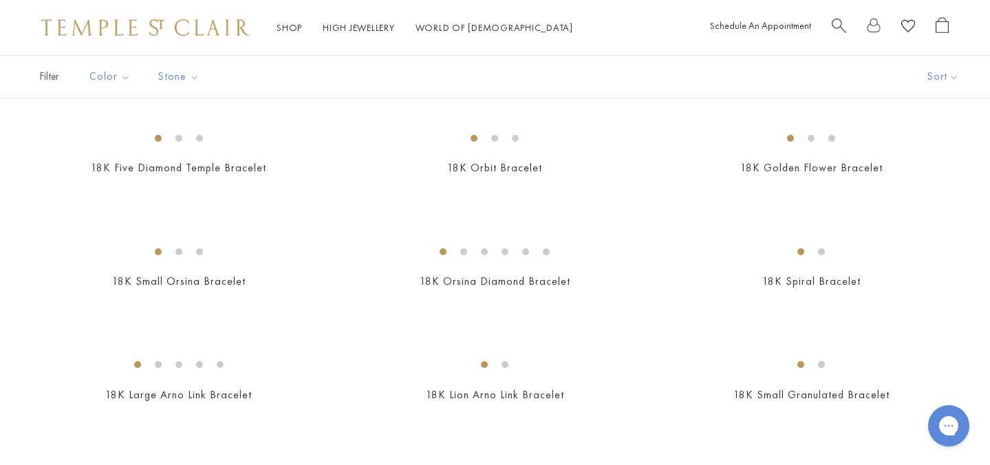 This screenshot has width=990, height=465. I want to click on button: Gorgias live chat, so click(28, 25).